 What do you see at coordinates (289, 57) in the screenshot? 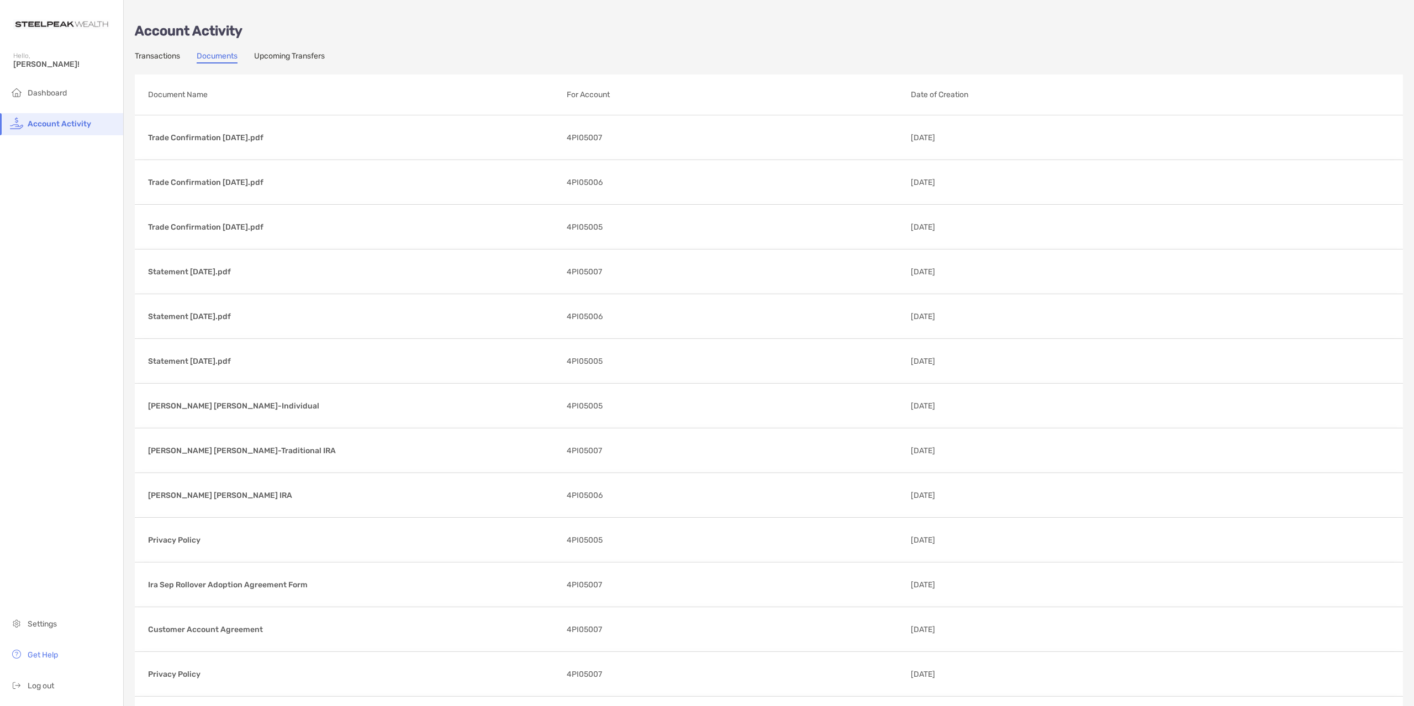
I see `a: Upcoming Transfers` at bounding box center [289, 57].